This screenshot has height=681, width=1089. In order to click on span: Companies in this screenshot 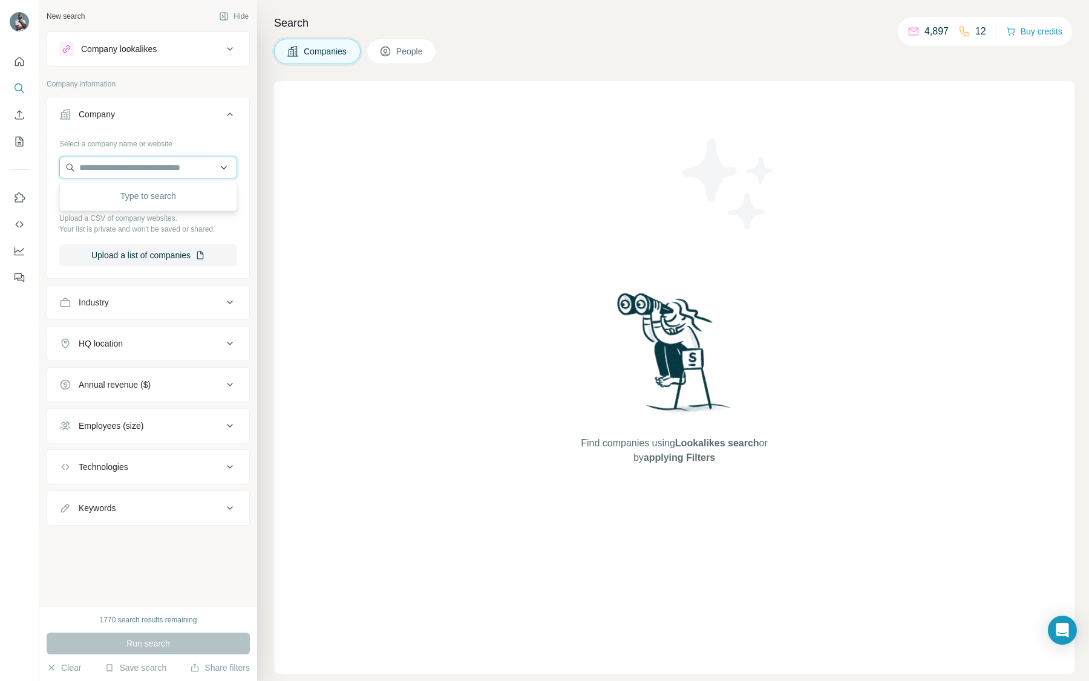, I will do `click(325, 51)`.